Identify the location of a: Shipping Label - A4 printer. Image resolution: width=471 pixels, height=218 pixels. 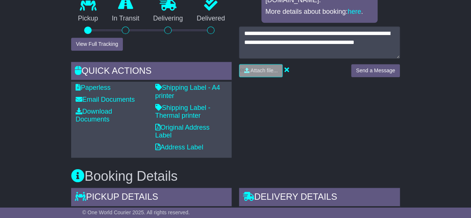
(188, 92).